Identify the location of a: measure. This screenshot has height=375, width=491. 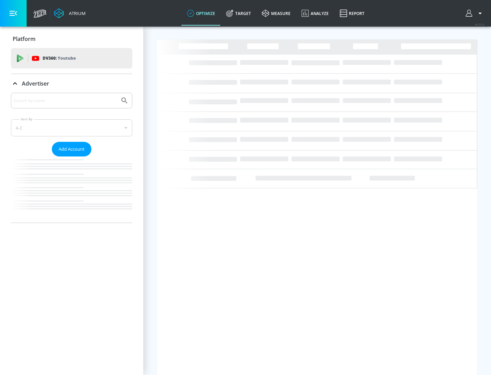
(276, 13).